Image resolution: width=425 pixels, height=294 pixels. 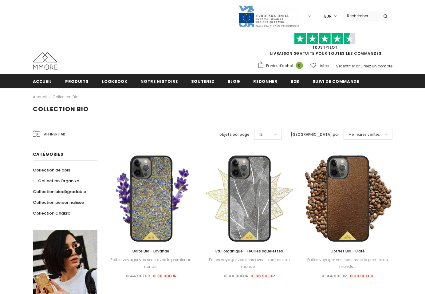 I want to click on span: Coffret Bio - Café, so click(x=348, y=251).